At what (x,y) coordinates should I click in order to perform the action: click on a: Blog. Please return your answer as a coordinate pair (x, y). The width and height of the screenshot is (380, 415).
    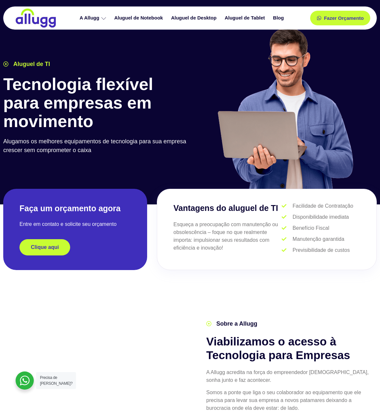
    Looking at the image, I should click on (279, 18).